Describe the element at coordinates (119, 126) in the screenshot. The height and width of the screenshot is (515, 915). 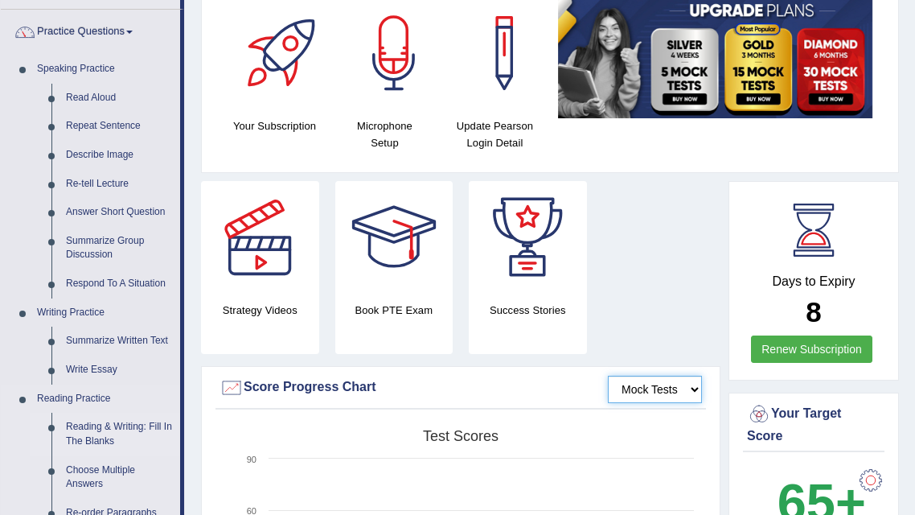
I see `a: Repeat Sentence` at that location.